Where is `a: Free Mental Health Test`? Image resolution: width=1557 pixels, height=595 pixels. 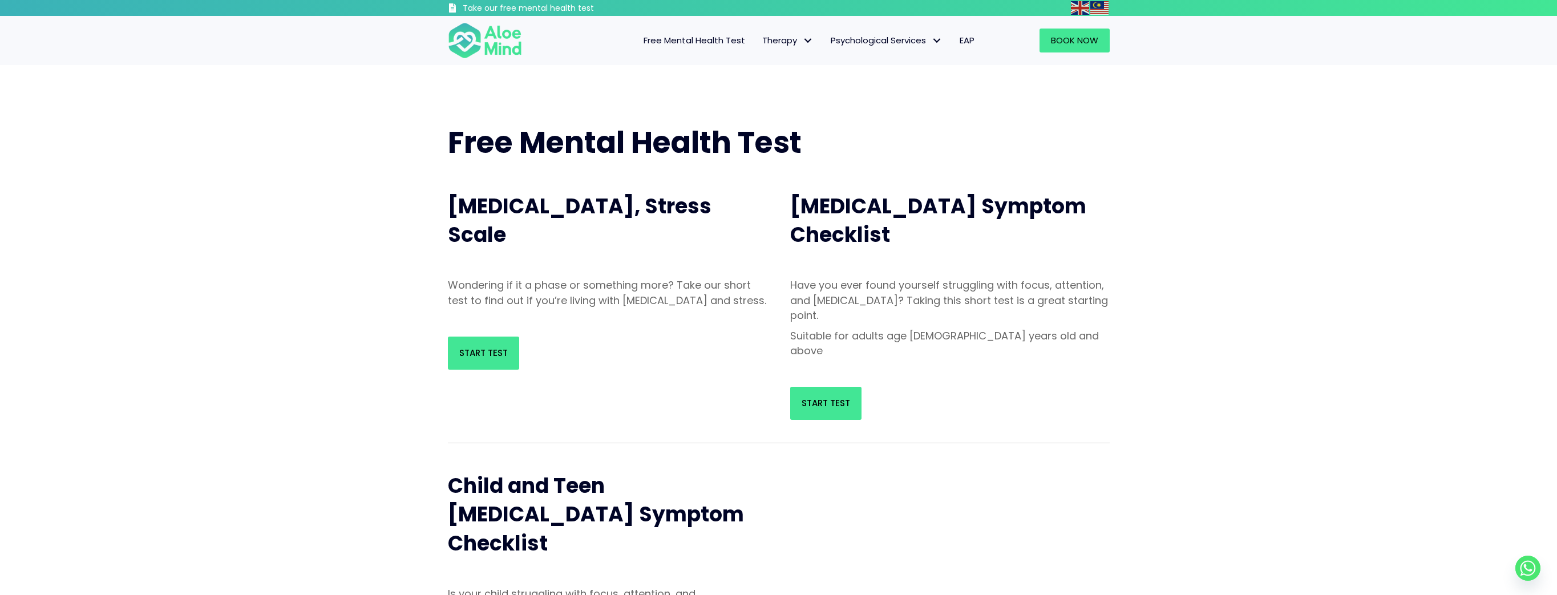
a: Free Mental Health Test is located at coordinates (694, 41).